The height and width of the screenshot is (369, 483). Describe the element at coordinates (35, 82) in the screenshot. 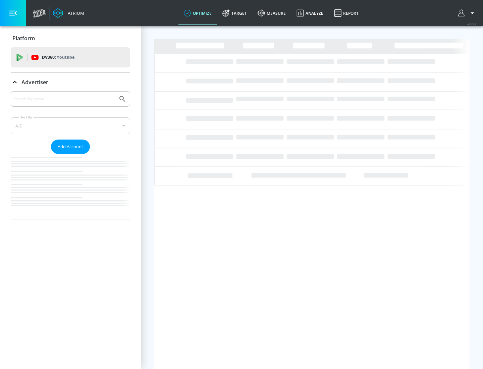

I see `p: Advertiser` at that location.